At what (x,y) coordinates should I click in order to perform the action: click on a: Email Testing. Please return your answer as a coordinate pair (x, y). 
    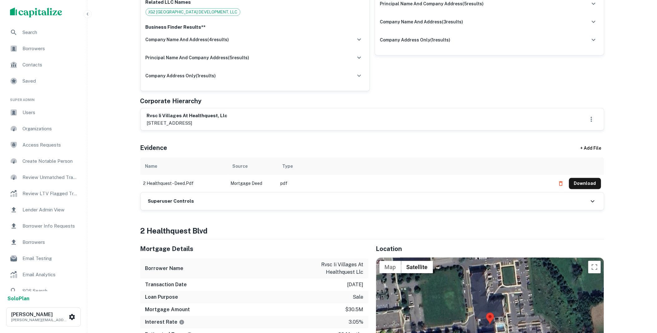
    Looking at the image, I should click on (43, 259).